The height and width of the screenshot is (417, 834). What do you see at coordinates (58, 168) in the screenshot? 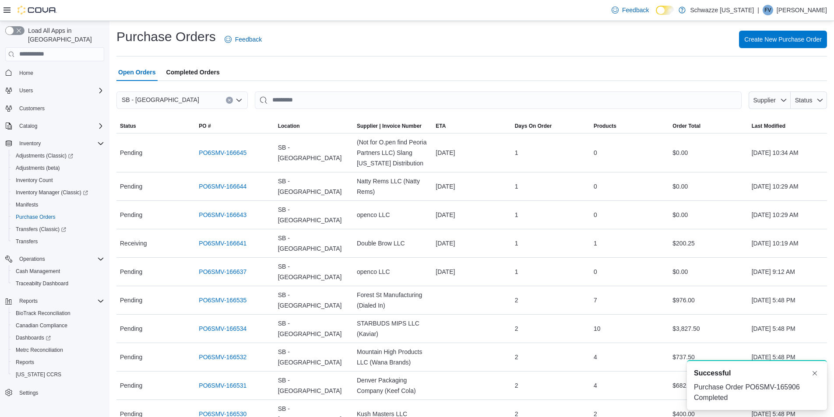
I see `span: Adjustments (beta)` at bounding box center [58, 168].